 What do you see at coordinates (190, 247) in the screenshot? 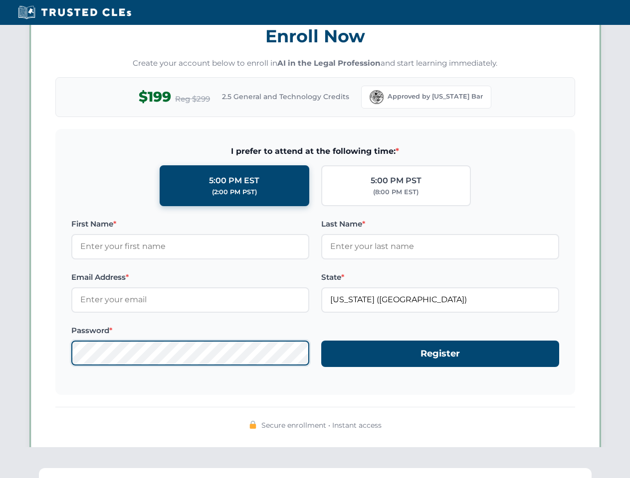
I see `input: Enter your first name` at bounding box center [190, 247].